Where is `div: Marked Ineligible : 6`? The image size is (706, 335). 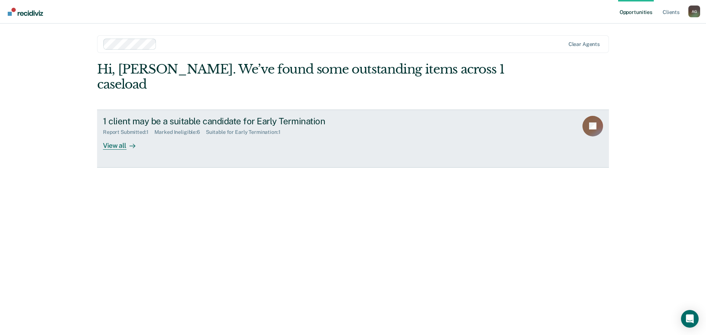 div: Marked Ineligible : 6 is located at coordinates (180, 132).